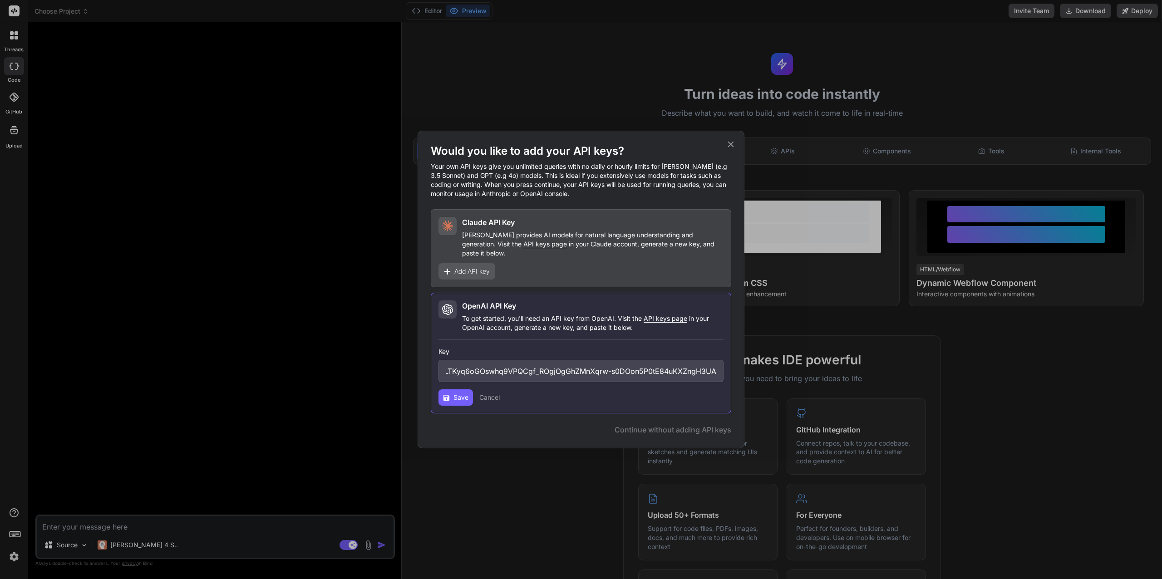 This screenshot has width=1162, height=579. Describe the element at coordinates (489, 222) in the screenshot. I see `h2: Claude API Key` at that location.